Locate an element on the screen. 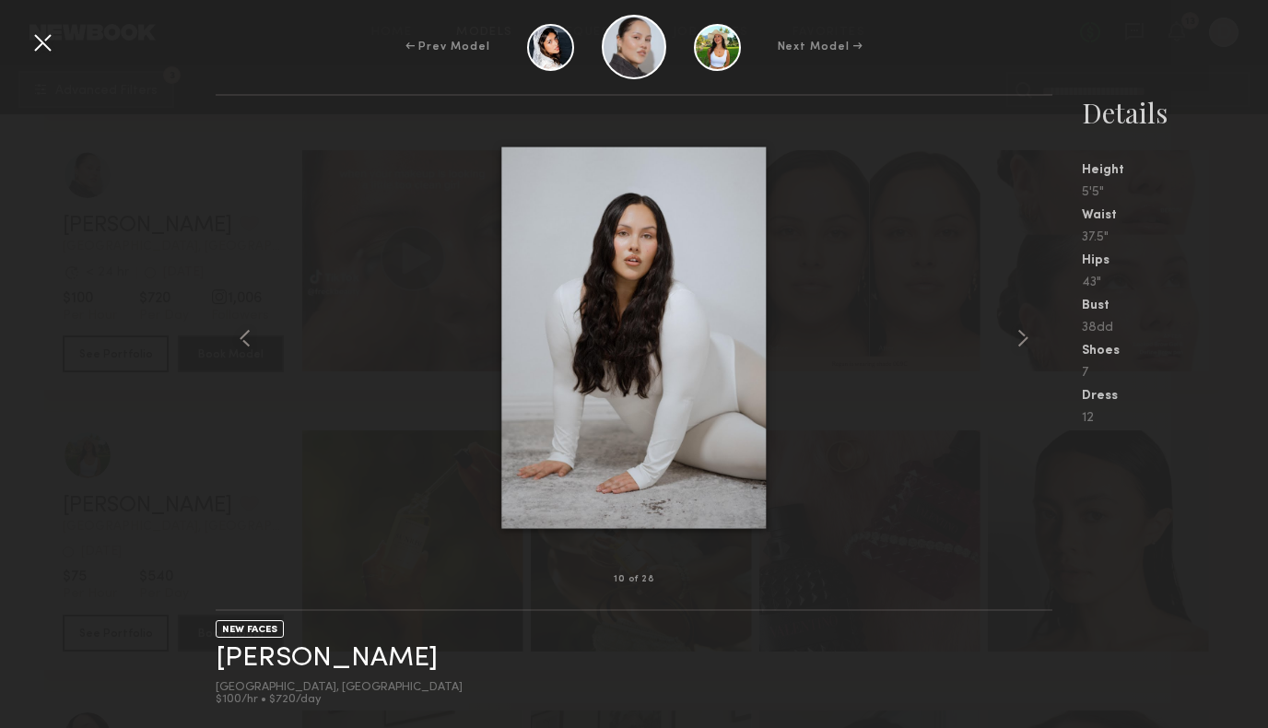 Image resolution: width=1268 pixels, height=728 pixels. div: Dress is located at coordinates (1175, 396).